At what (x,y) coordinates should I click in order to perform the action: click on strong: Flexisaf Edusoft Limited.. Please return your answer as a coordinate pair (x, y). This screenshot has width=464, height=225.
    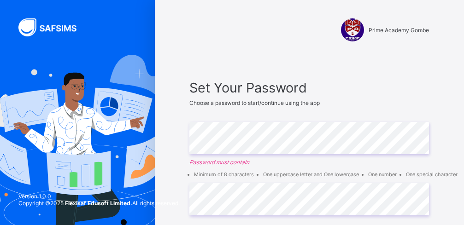
    Looking at the image, I should click on (99, 203).